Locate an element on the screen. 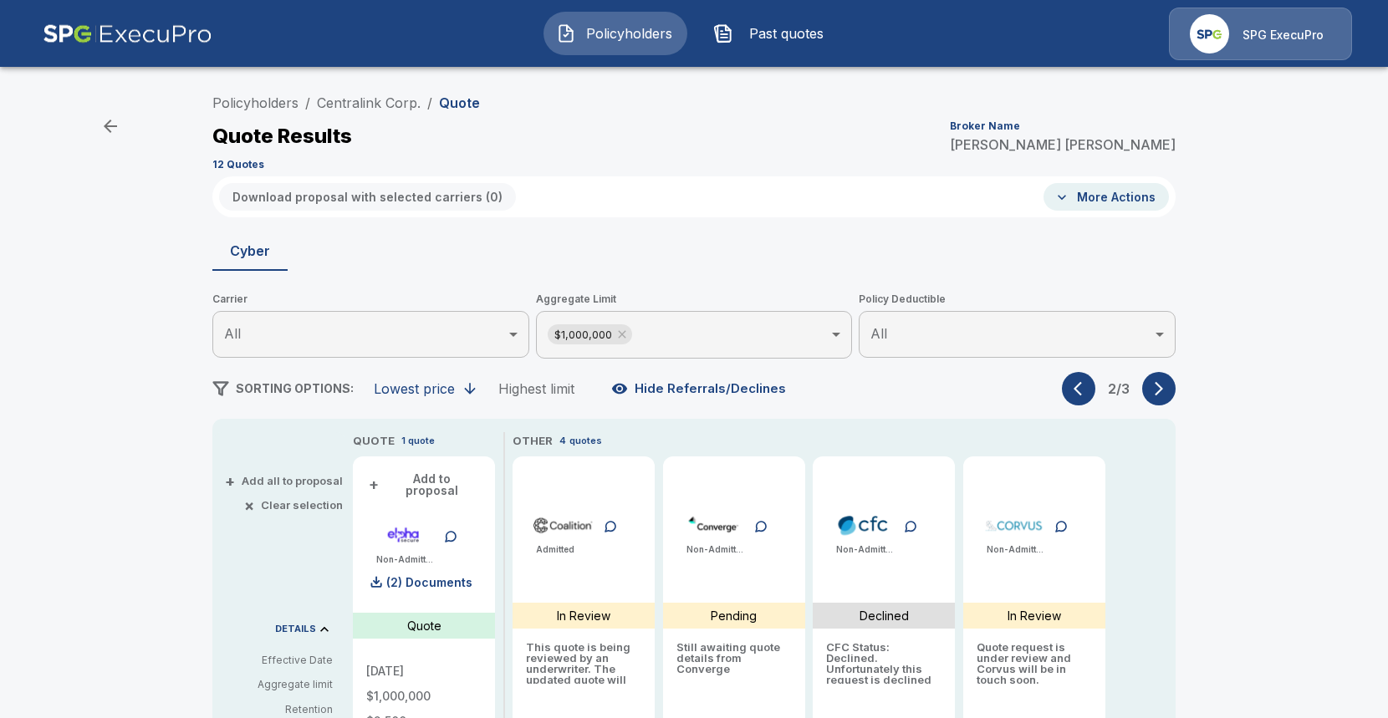 The width and height of the screenshot is (1388, 718). a: Policyholders is located at coordinates (255, 103).